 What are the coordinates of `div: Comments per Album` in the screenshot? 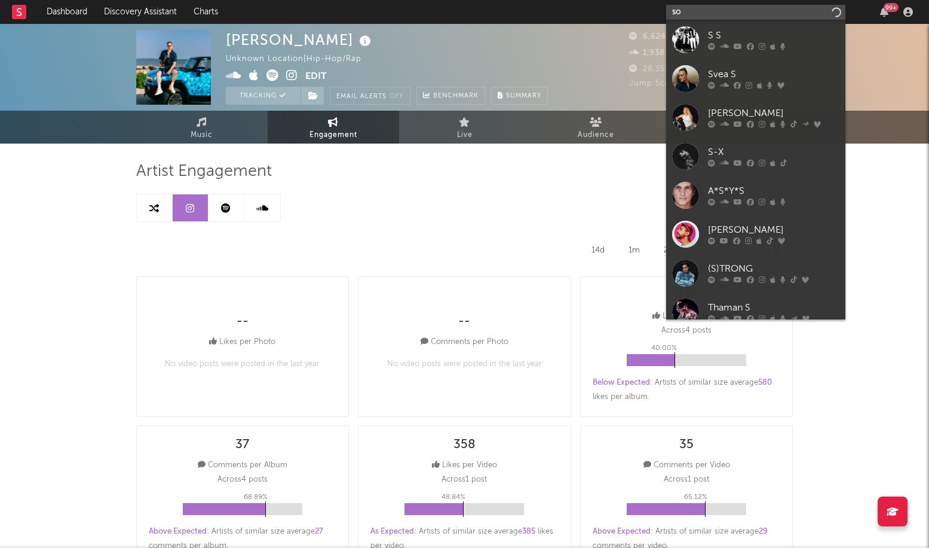 It's located at (243, 465).